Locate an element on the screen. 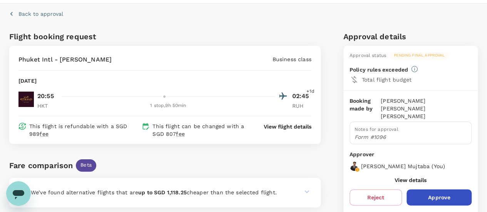  button: View flight details is located at coordinates (288, 127).